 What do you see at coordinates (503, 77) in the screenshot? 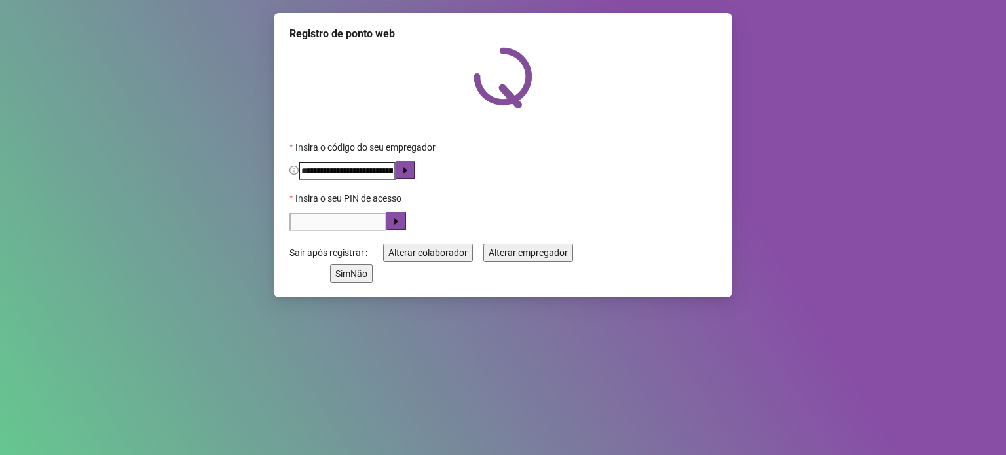
I see `img: QRPoint` at bounding box center [503, 77].